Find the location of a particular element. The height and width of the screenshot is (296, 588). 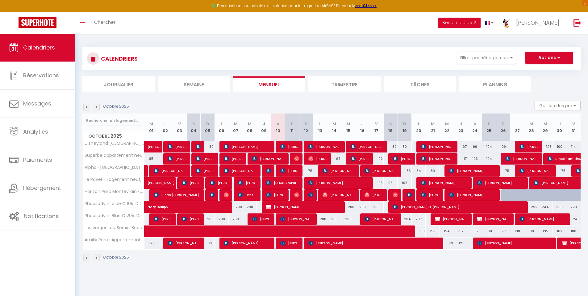

h3: CALENDRIERS is located at coordinates (119, 58).